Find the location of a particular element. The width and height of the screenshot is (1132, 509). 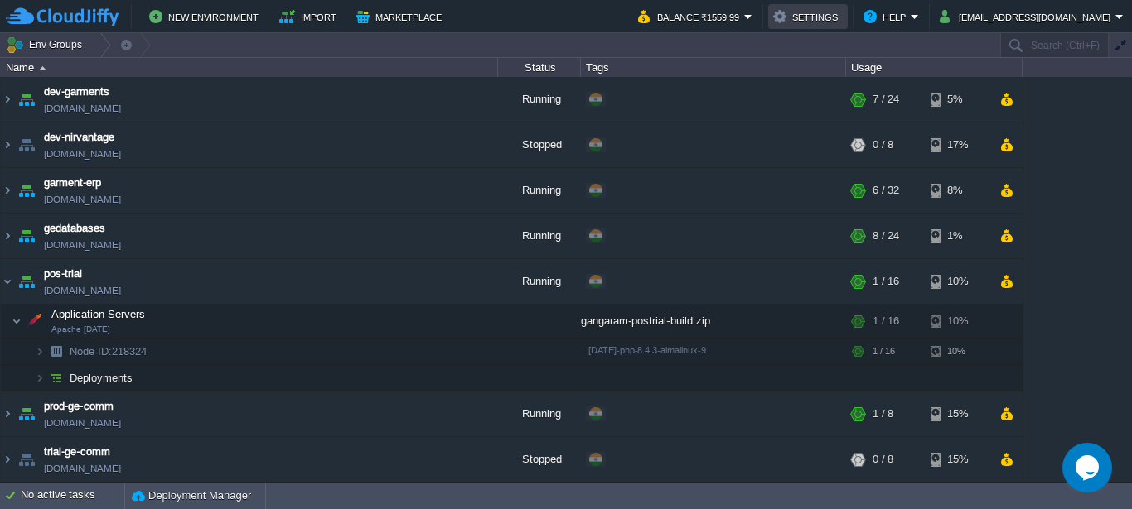

button: Help is located at coordinates (886, 17).